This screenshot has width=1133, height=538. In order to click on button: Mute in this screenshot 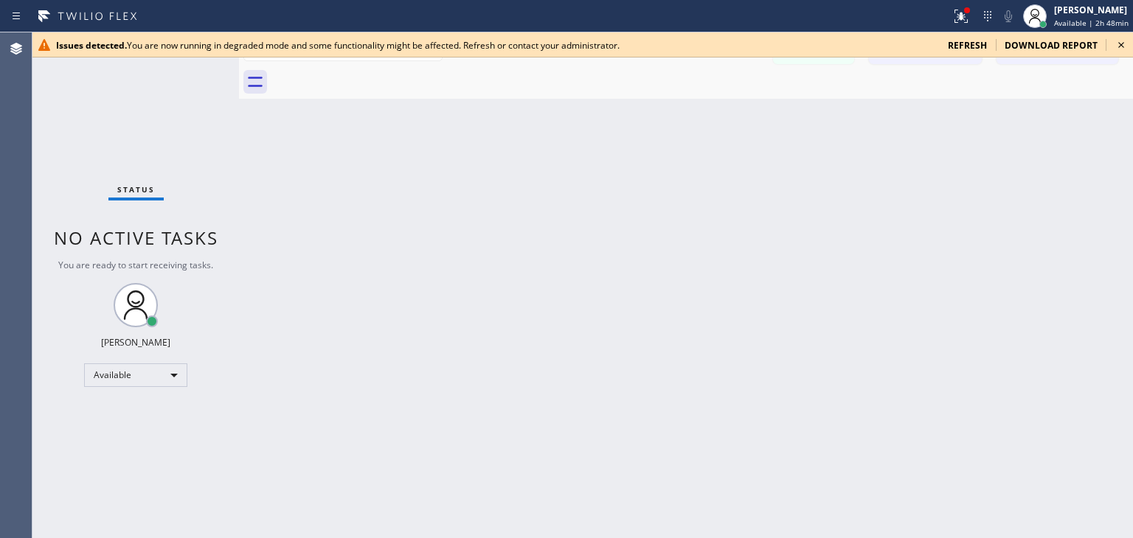, I will do `click(1008, 16)`.